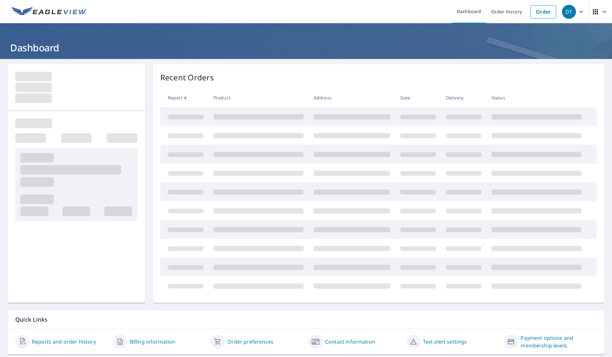  Describe the element at coordinates (64, 342) in the screenshot. I see `a: Reports and order history` at that location.